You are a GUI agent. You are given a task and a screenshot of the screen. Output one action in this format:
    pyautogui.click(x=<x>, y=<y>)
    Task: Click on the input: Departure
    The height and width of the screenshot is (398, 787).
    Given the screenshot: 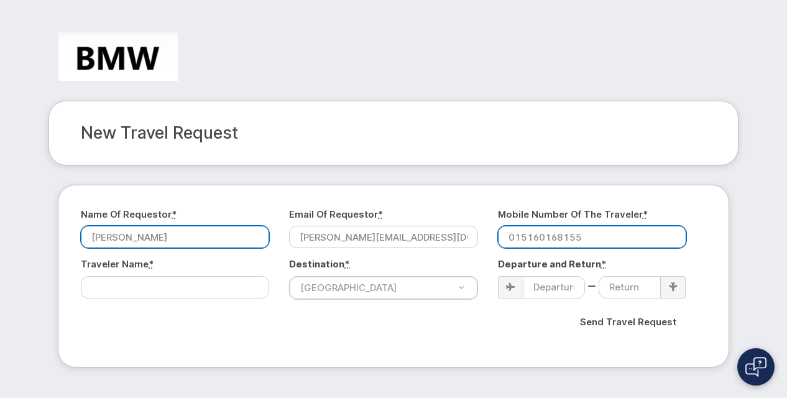 What is the action you would take?
    pyautogui.click(x=554, y=287)
    